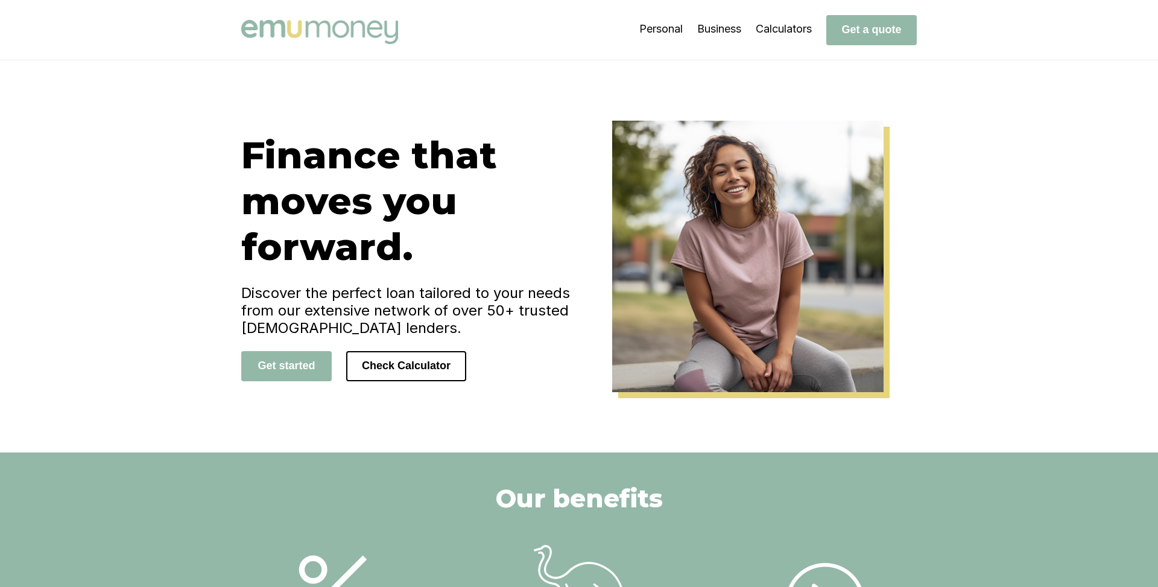  What do you see at coordinates (286, 365) in the screenshot?
I see `a: Get started` at bounding box center [286, 365].